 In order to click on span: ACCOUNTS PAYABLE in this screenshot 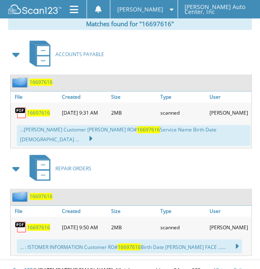, I will do `click(79, 54)`.